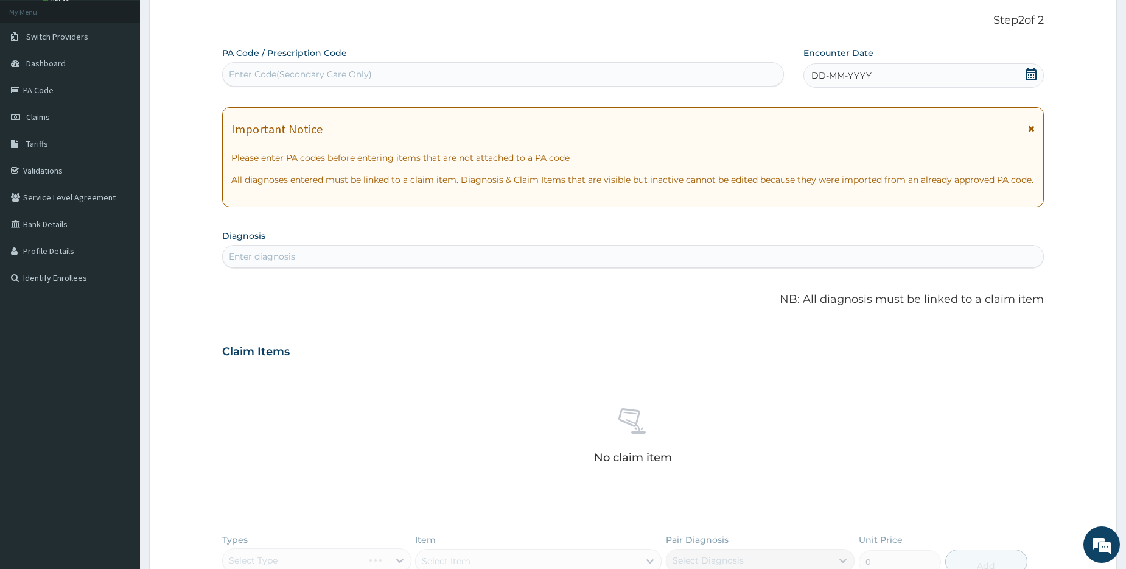 This screenshot has width=1126, height=569. What do you see at coordinates (46, 63) in the screenshot?
I see `span: Dashboard` at bounding box center [46, 63].